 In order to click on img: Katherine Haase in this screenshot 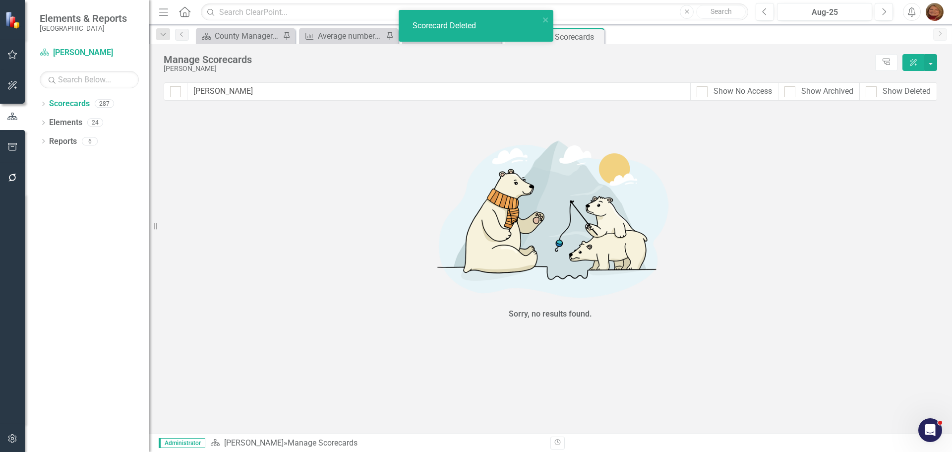, I will do `click(934, 12)`.